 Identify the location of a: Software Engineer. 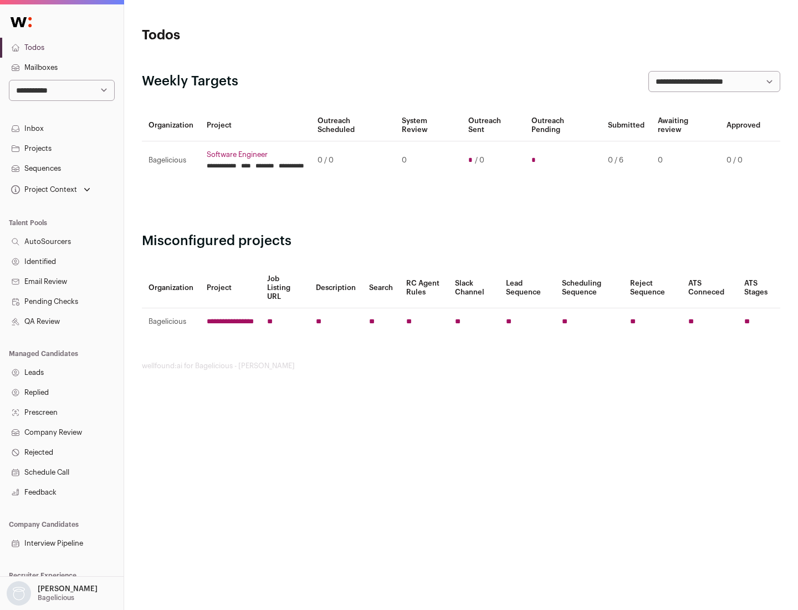
(255, 155).